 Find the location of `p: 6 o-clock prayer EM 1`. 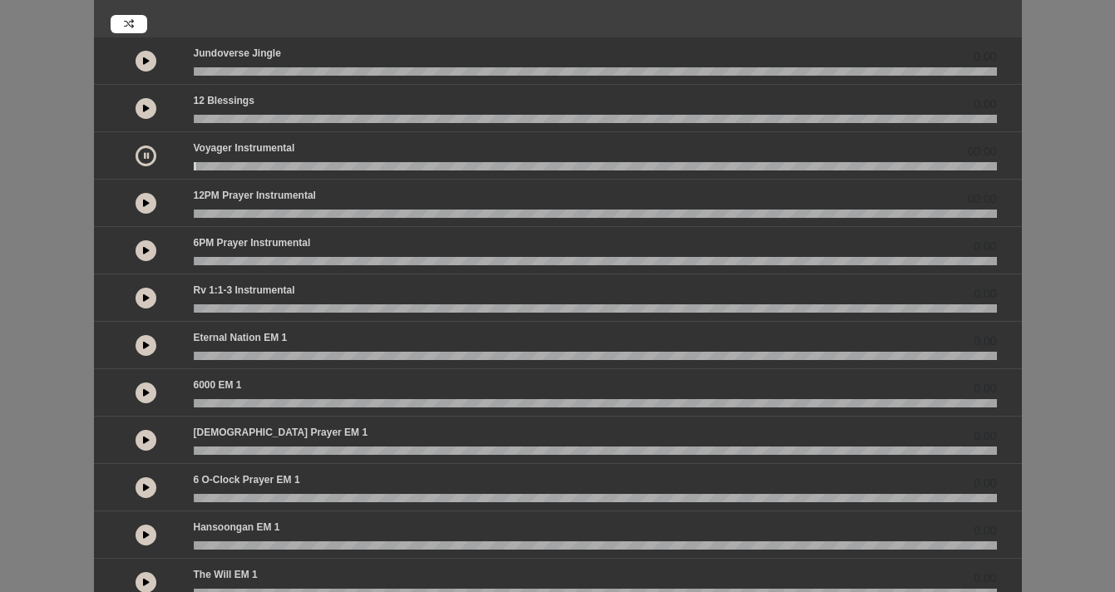

p: 6 o-clock prayer EM 1 is located at coordinates (247, 480).